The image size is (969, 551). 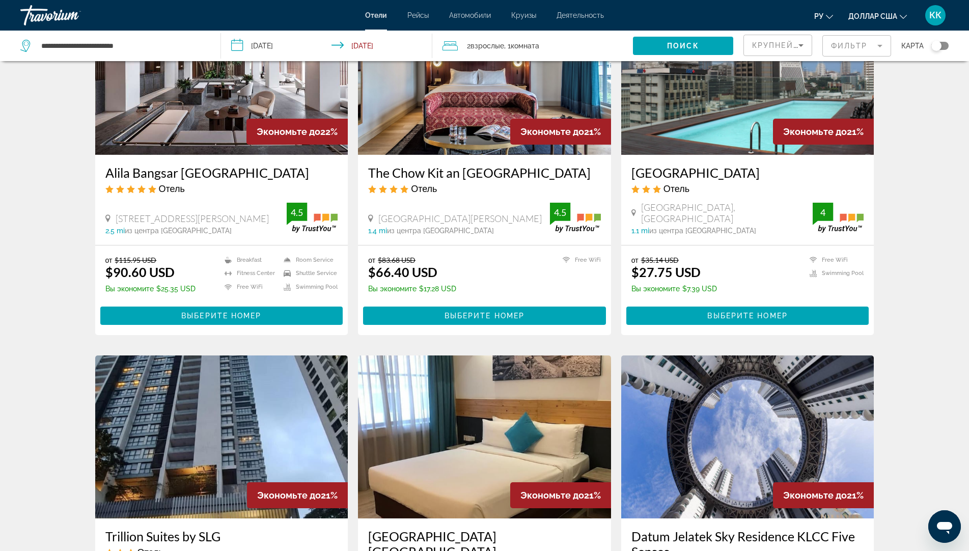 I want to click on li: Fitness Center, so click(x=249, y=274).